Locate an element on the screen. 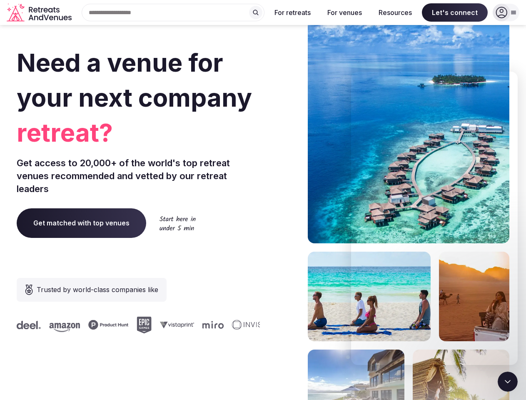  a: Visit the homepage is located at coordinates (40, 13).